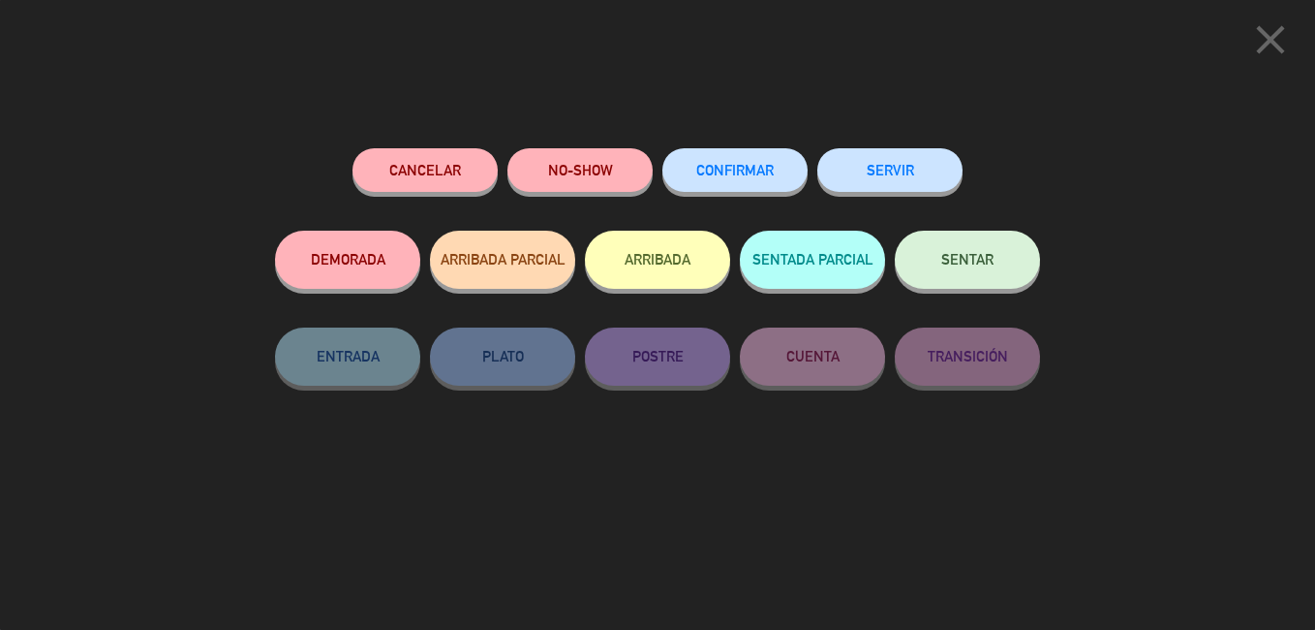 The image size is (1315, 630). Describe the element at coordinates (735, 169) in the screenshot. I see `span: CONFIRMAR` at that location.